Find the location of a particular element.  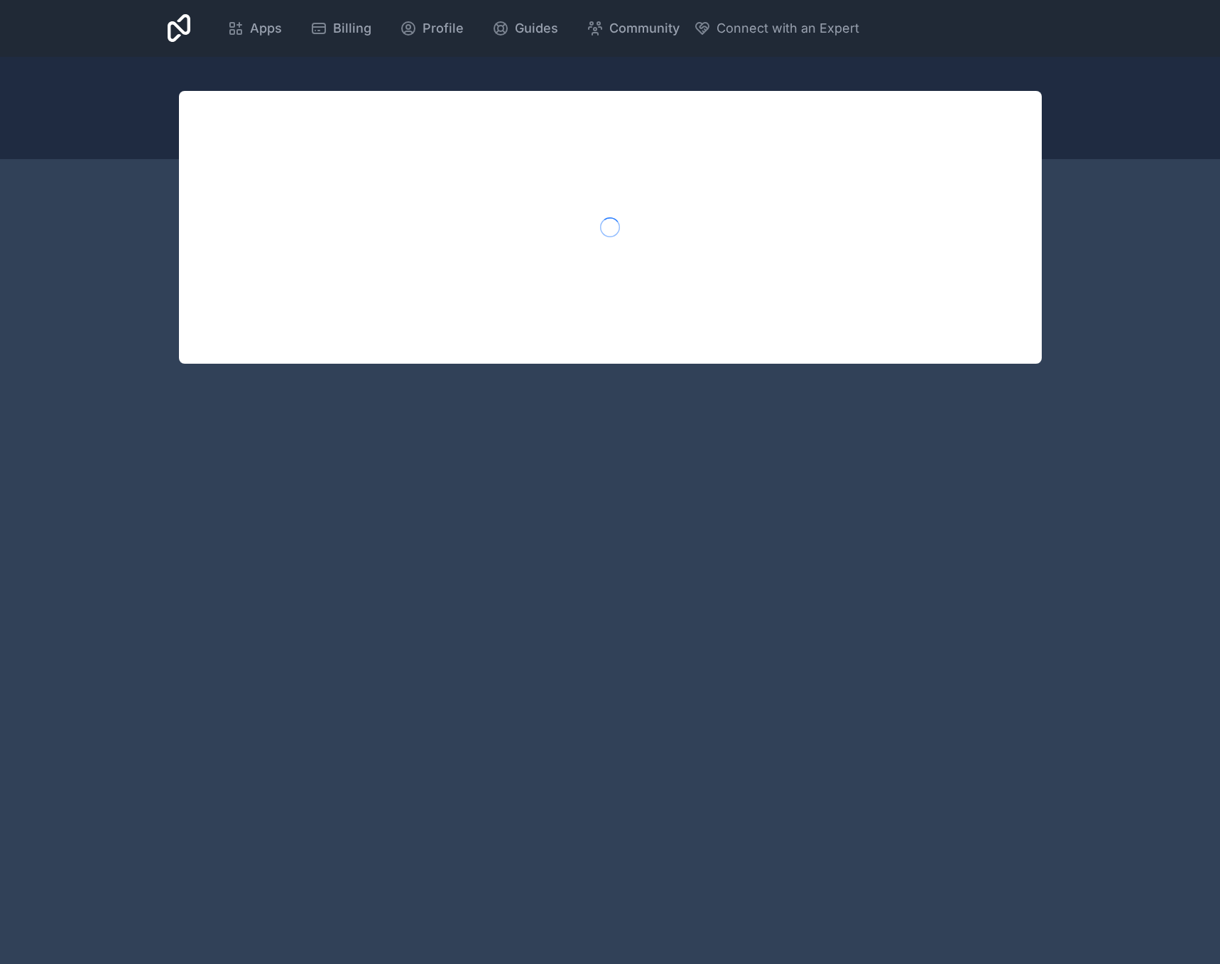

span: Apps is located at coordinates (266, 28).